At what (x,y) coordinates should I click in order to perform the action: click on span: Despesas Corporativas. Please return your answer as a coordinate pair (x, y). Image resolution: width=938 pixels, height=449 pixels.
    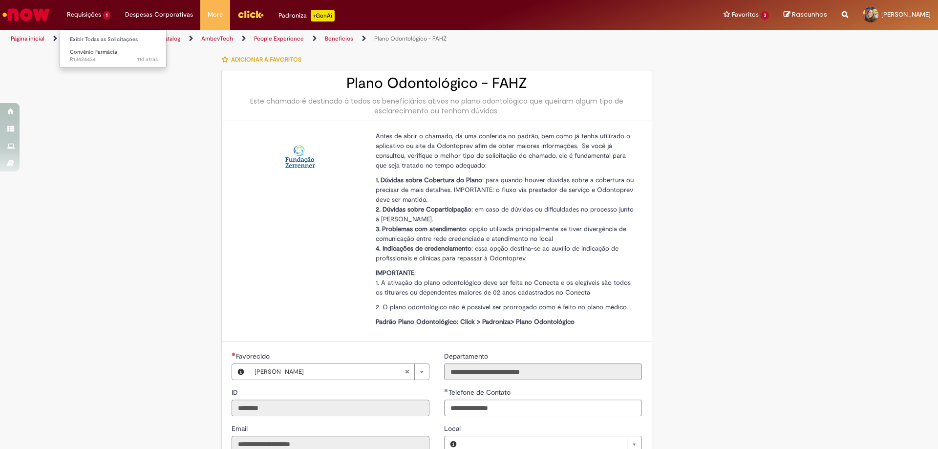
    Looking at the image, I should click on (159, 15).